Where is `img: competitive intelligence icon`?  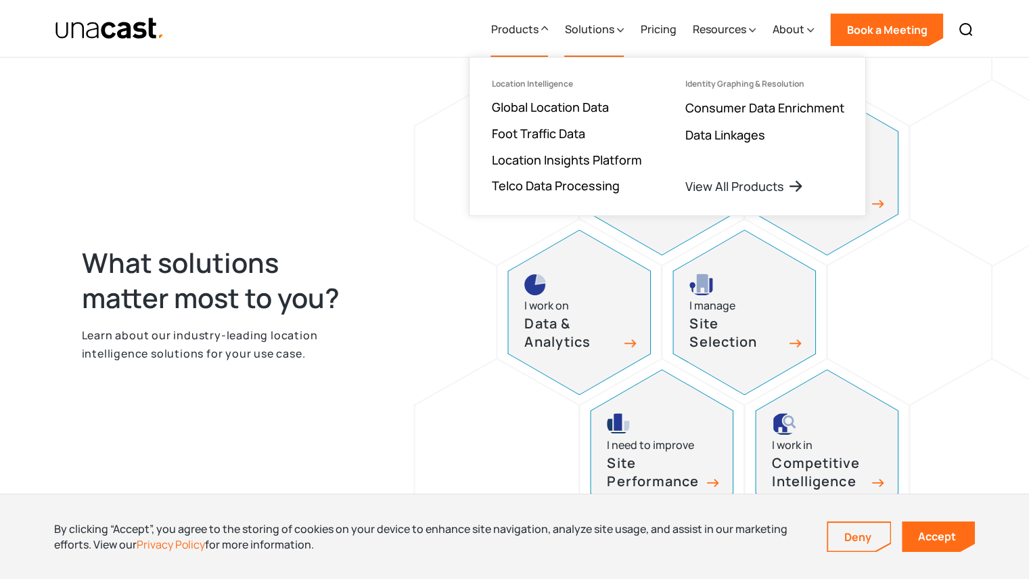 img: competitive intelligence icon is located at coordinates (784, 424).